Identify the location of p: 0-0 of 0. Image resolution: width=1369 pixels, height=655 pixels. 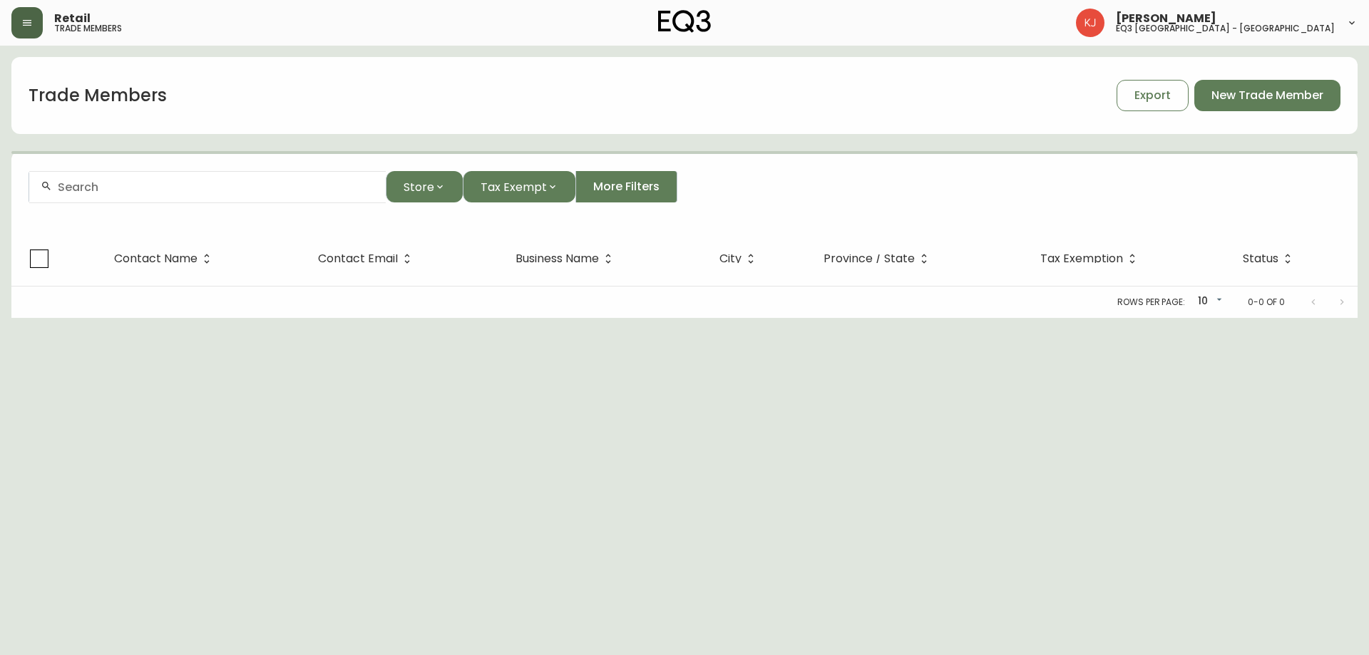
(1266, 302).